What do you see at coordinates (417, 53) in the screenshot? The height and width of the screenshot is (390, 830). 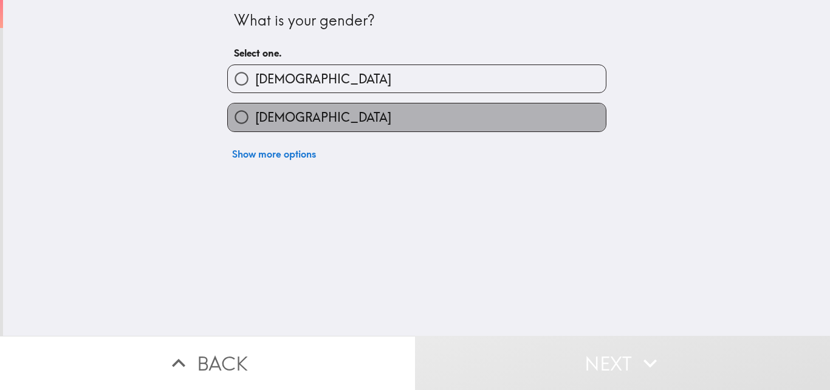 I see `h6: Select one.` at bounding box center [417, 53].